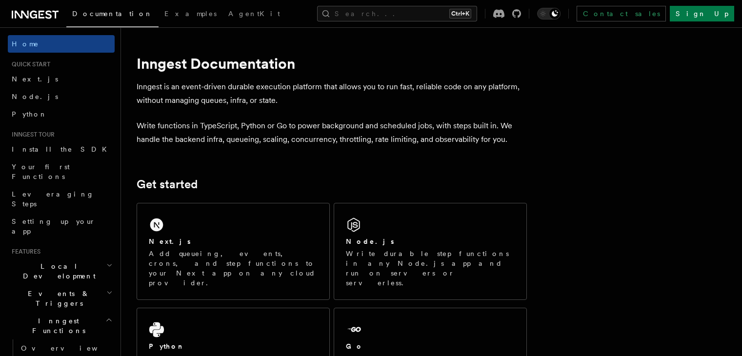  What do you see at coordinates (35, 79) in the screenshot?
I see `span: Next.js` at bounding box center [35, 79].